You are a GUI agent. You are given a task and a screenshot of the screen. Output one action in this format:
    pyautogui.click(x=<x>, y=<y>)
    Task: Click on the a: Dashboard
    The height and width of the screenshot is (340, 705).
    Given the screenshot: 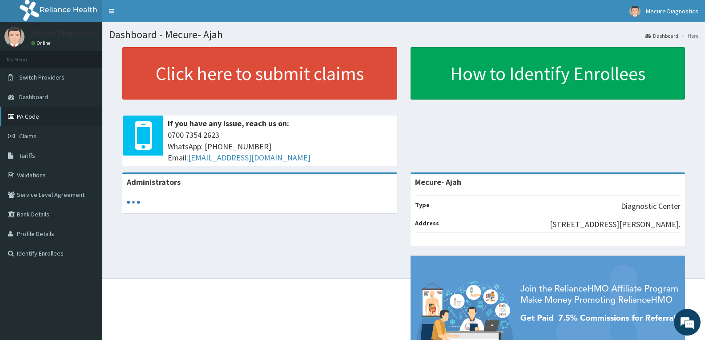 What is the action you would take?
    pyautogui.click(x=662, y=36)
    